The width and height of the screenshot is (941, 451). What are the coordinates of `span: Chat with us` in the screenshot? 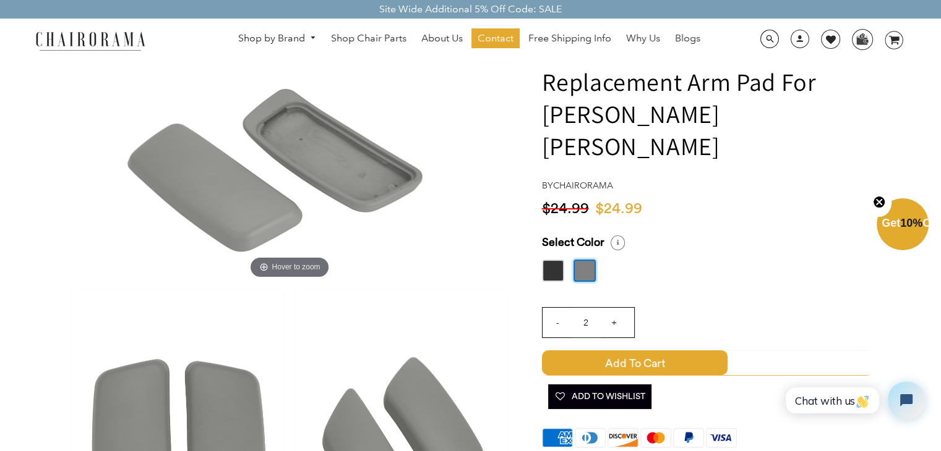 It's located at (60, 29).